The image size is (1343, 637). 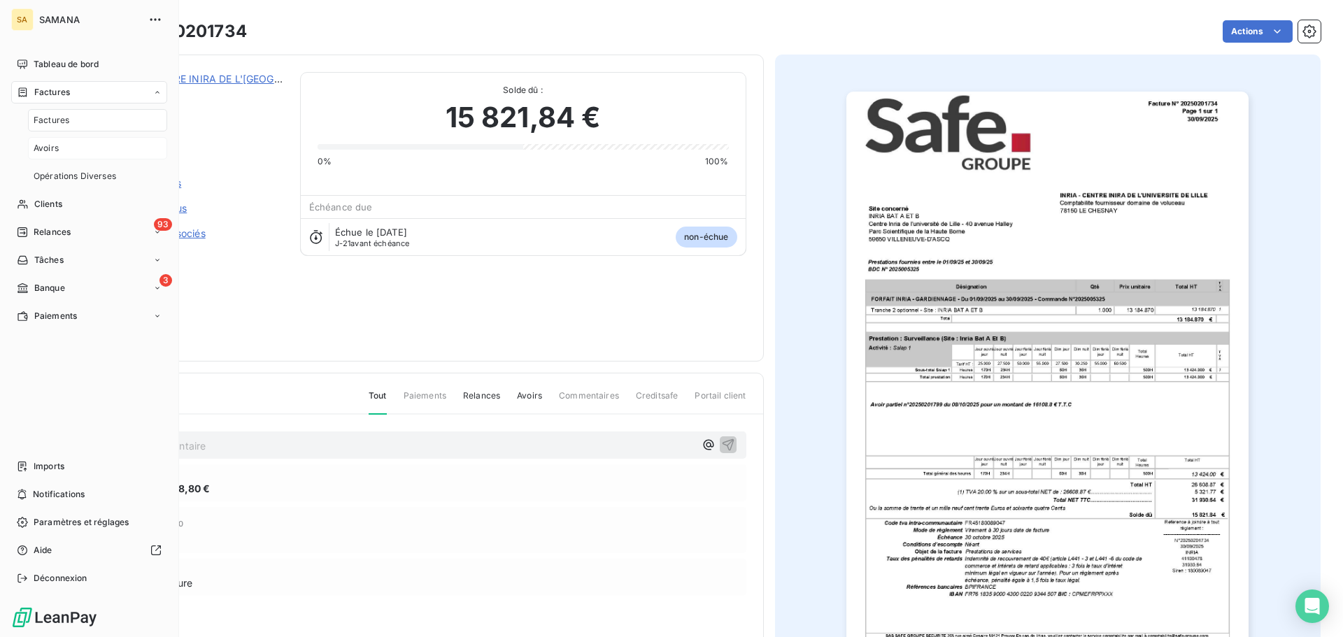 What do you see at coordinates (720, 401) in the screenshot?
I see `span: Portail client` at bounding box center [720, 401].